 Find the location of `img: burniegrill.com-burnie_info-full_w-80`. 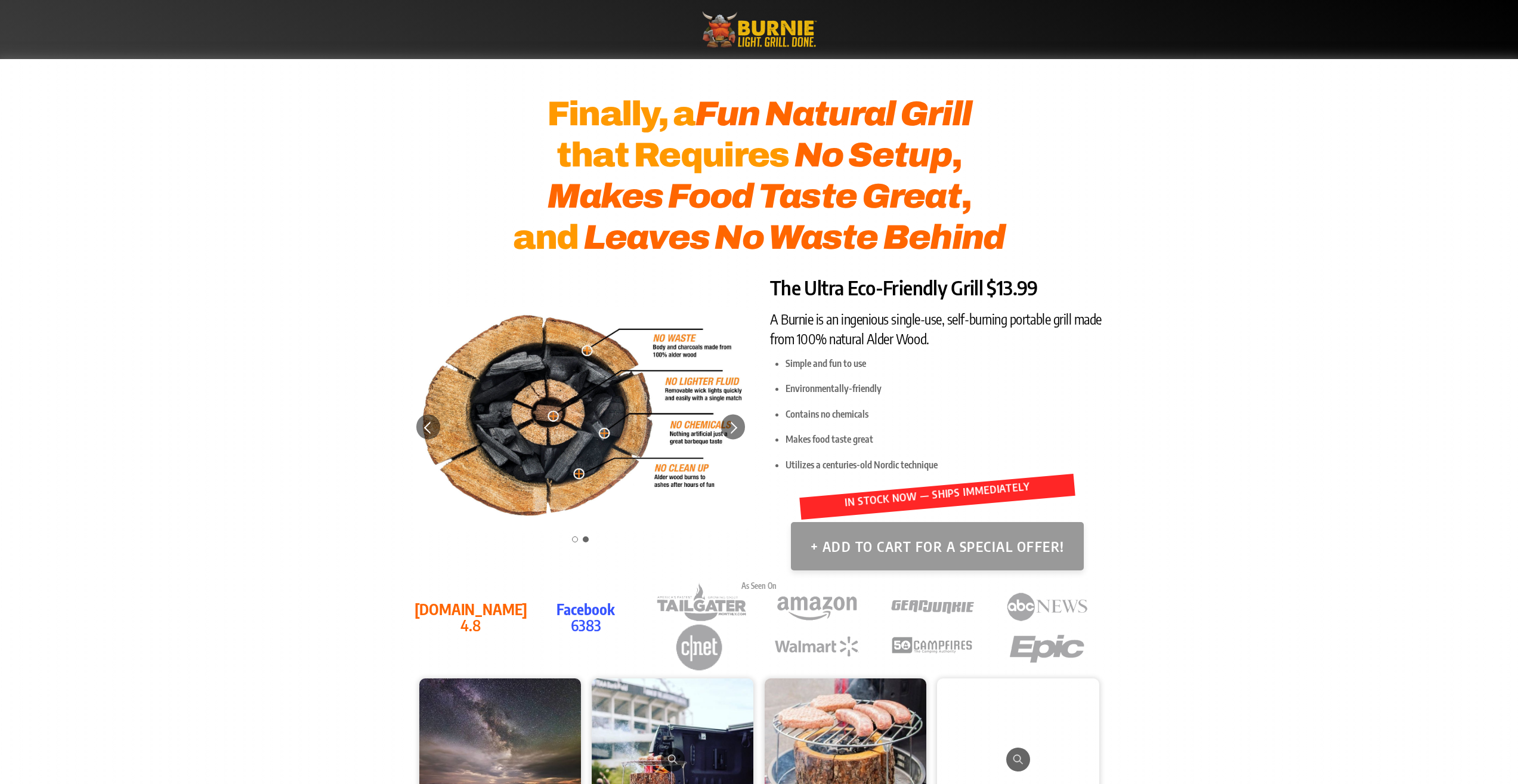

img: burniegrill.com-burnie_info-full_w-80 is located at coordinates (580, 419).